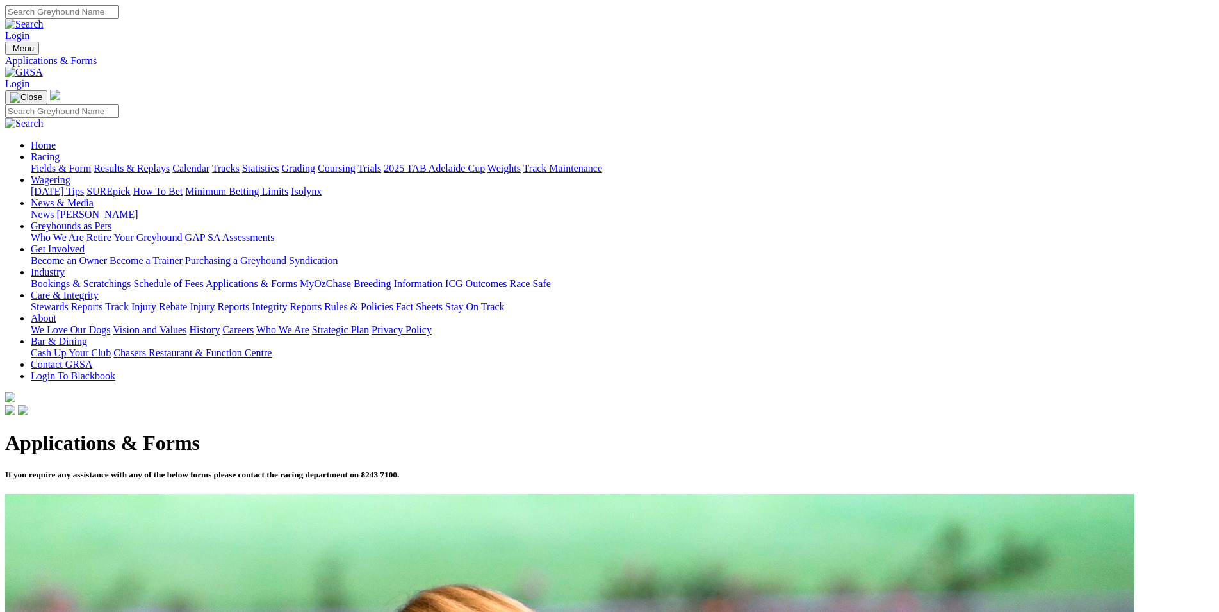 Image resolution: width=1219 pixels, height=612 pixels. What do you see at coordinates (622, 215) in the screenshot?
I see `div: News & Media` at bounding box center [622, 215].